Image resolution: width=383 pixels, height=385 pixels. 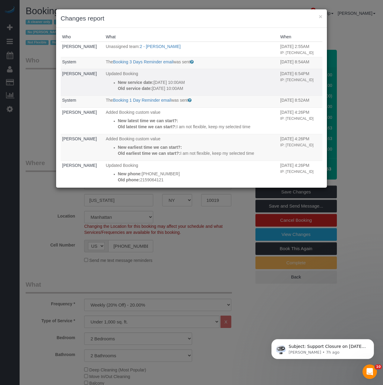 What do you see at coordinates (192, 98) in the screenshot?
I see `sui-modal: Changes report` at bounding box center [192, 98].